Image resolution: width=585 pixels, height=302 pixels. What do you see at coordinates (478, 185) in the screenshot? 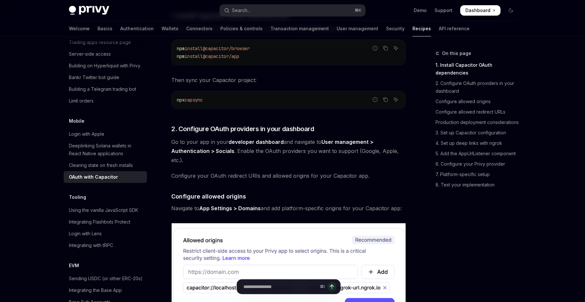
I see `a: 8. Test your implementation` at bounding box center [478, 185].